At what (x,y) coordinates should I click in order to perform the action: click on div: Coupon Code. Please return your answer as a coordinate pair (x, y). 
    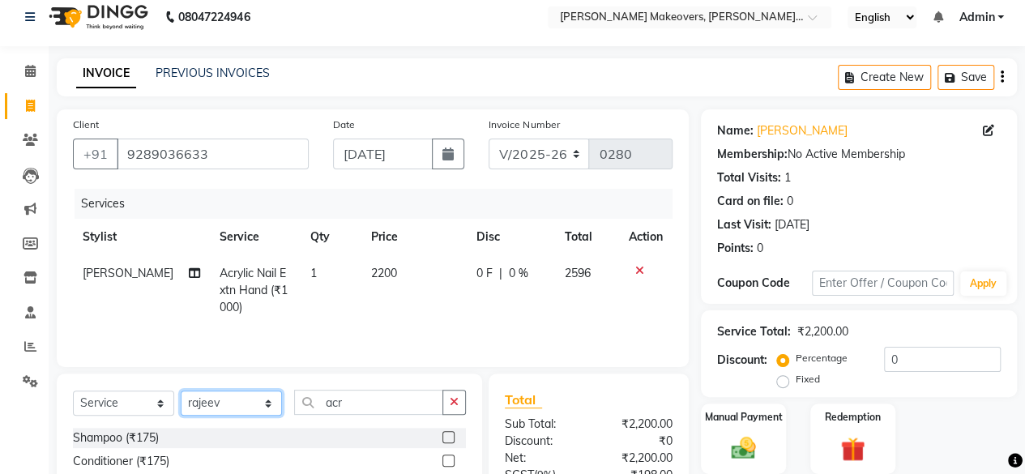
    Looking at the image, I should click on (764, 283).